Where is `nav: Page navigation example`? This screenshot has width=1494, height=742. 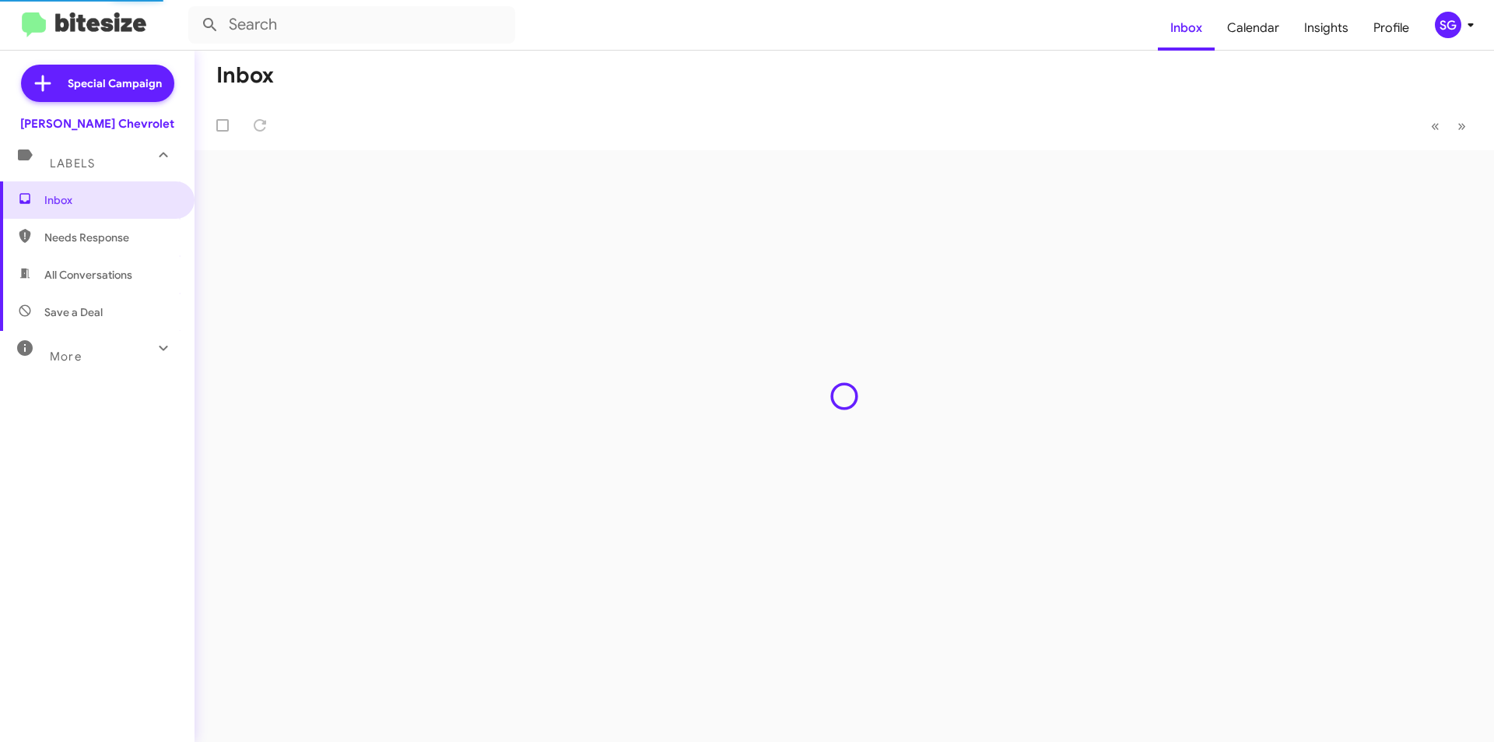 nav: Page navigation example is located at coordinates (1449, 125).